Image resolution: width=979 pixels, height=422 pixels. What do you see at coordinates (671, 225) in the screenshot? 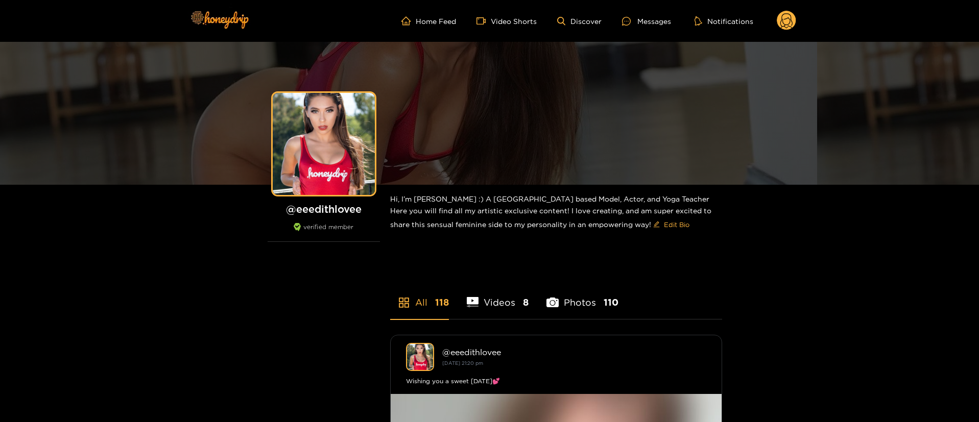
I see `button: editEdit Bio` at bounding box center [671, 225].